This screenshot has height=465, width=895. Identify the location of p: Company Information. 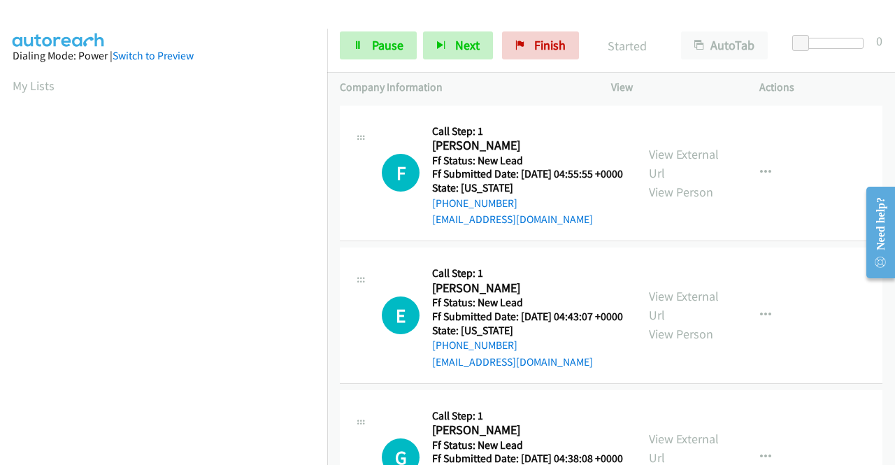
(463, 87).